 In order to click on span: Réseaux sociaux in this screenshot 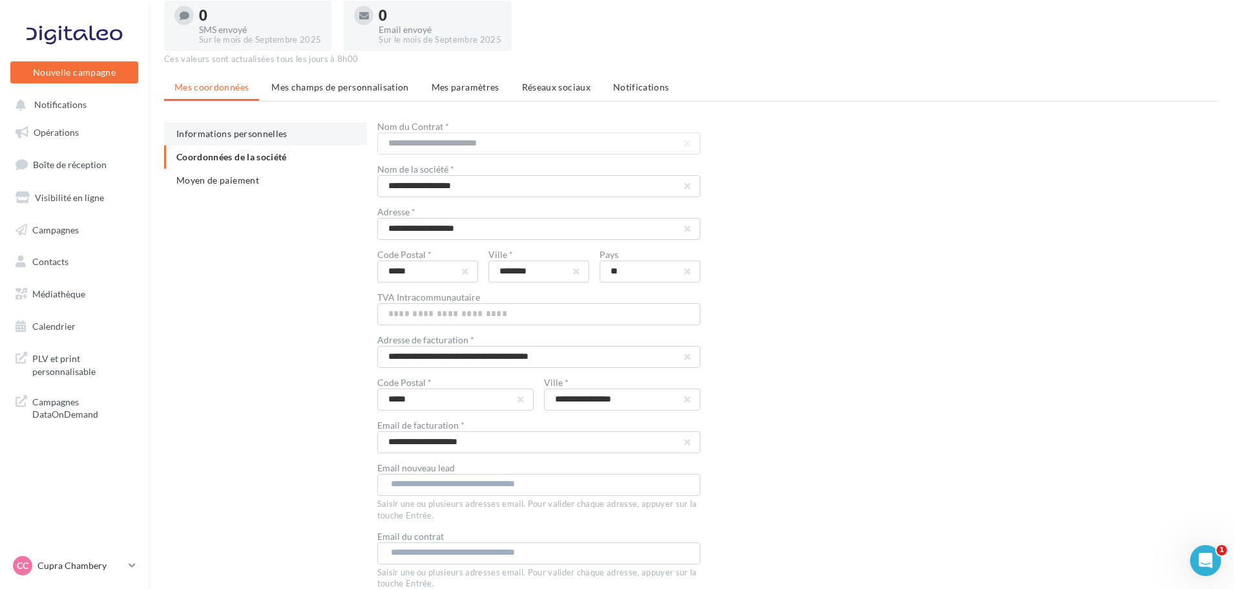, I will do `click(556, 87)`.